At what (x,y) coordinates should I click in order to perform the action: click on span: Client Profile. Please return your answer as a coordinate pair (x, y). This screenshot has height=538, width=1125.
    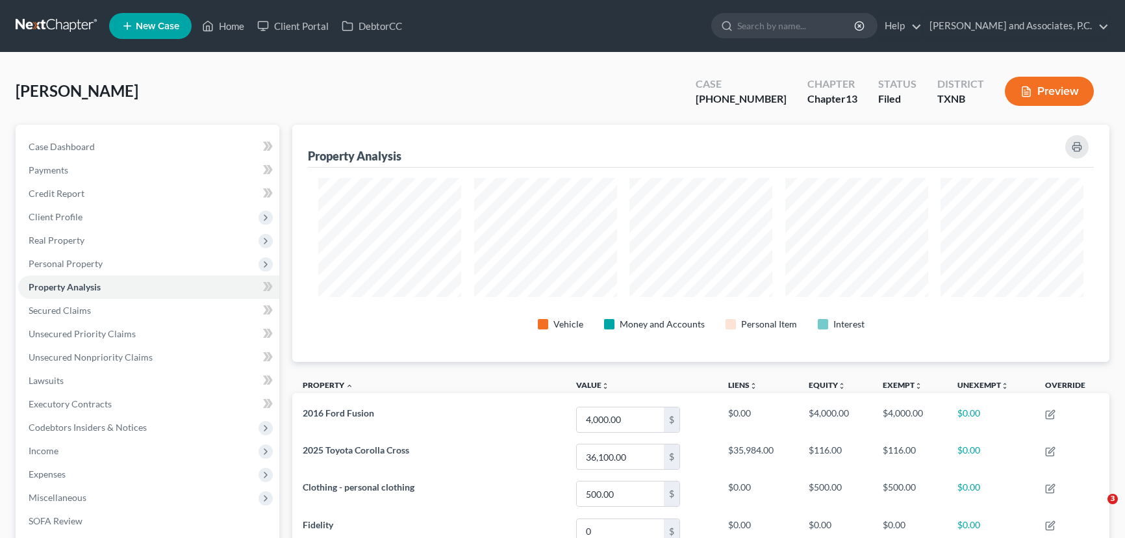
    Looking at the image, I should click on (55, 216).